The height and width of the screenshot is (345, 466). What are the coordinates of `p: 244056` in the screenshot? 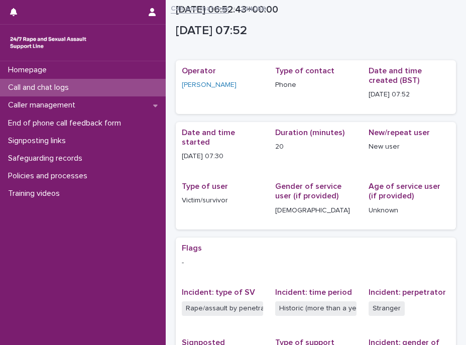 It's located at (253, 8).